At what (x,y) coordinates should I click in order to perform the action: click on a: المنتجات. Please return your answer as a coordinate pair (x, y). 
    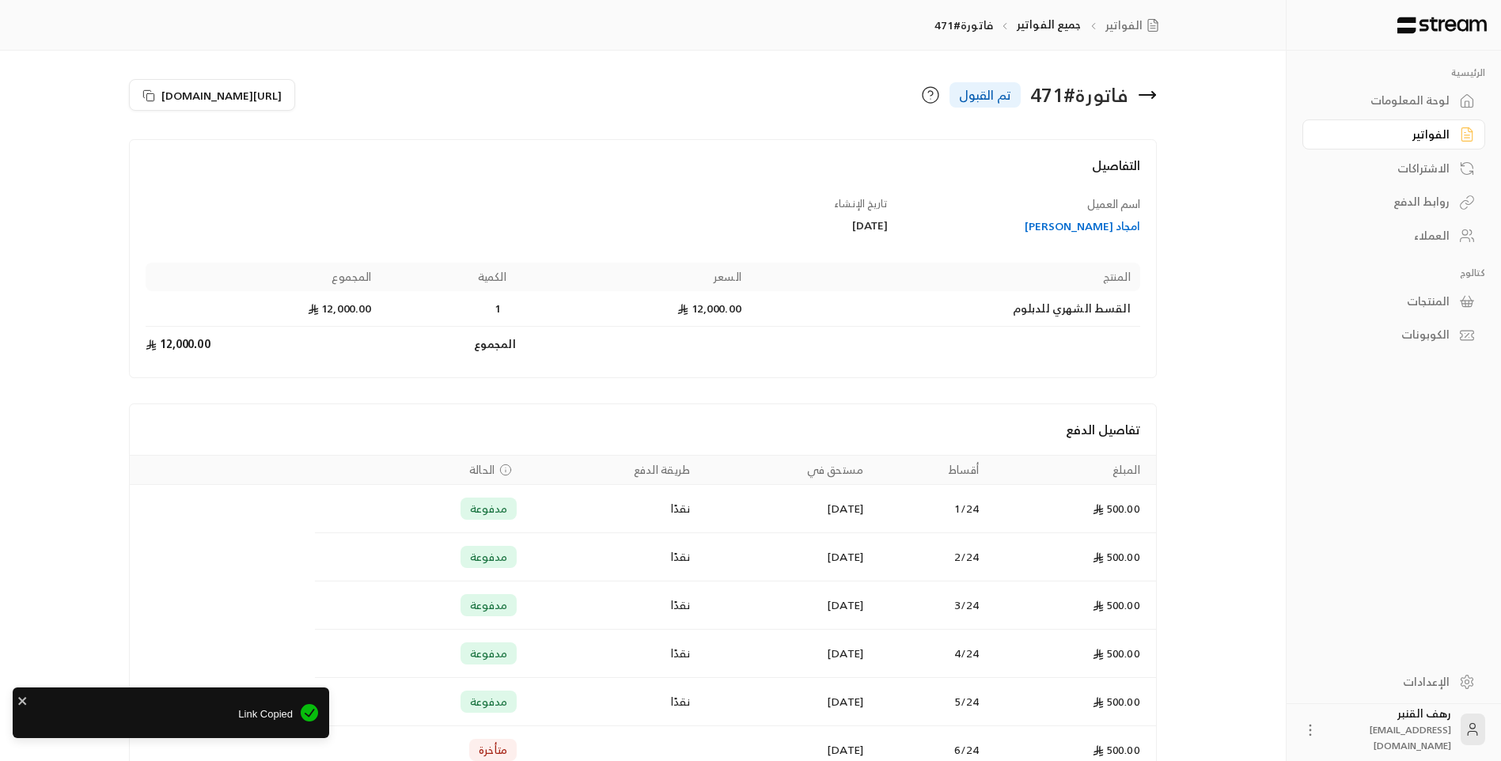
    Looking at the image, I should click on (1394, 301).